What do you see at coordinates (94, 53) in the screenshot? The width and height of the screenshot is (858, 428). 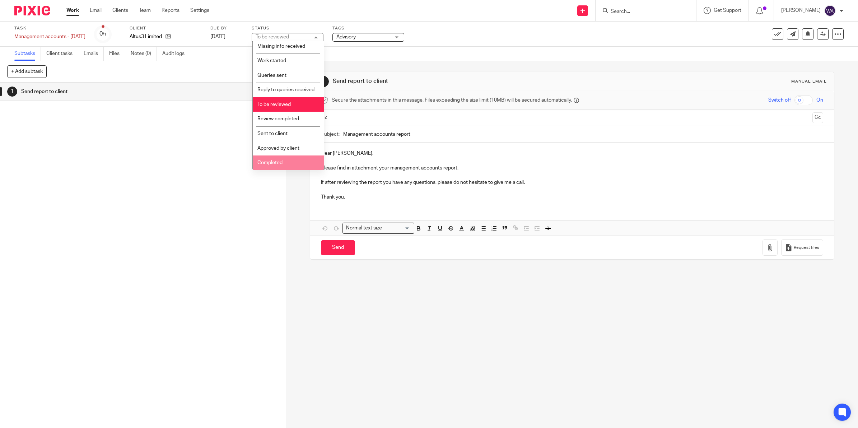 I see `a: Emails` at bounding box center [94, 53].